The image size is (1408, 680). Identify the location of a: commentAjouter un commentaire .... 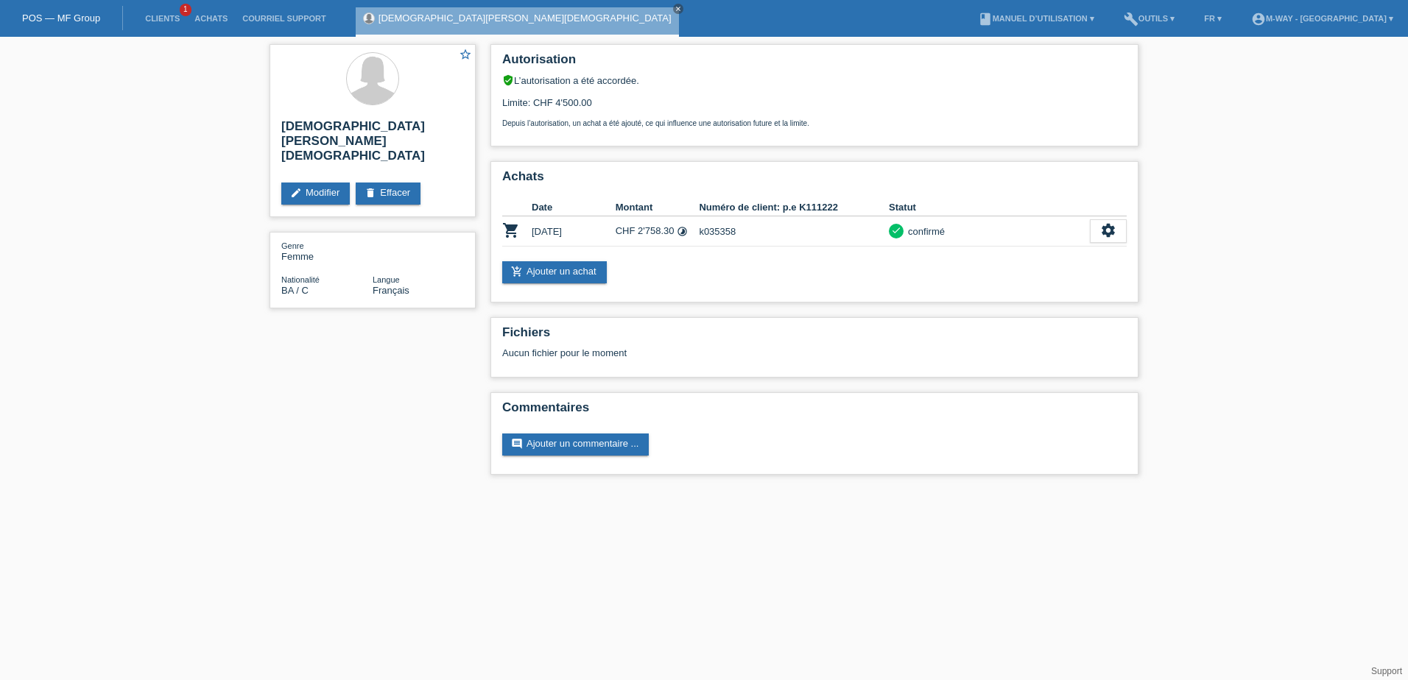
(575, 445).